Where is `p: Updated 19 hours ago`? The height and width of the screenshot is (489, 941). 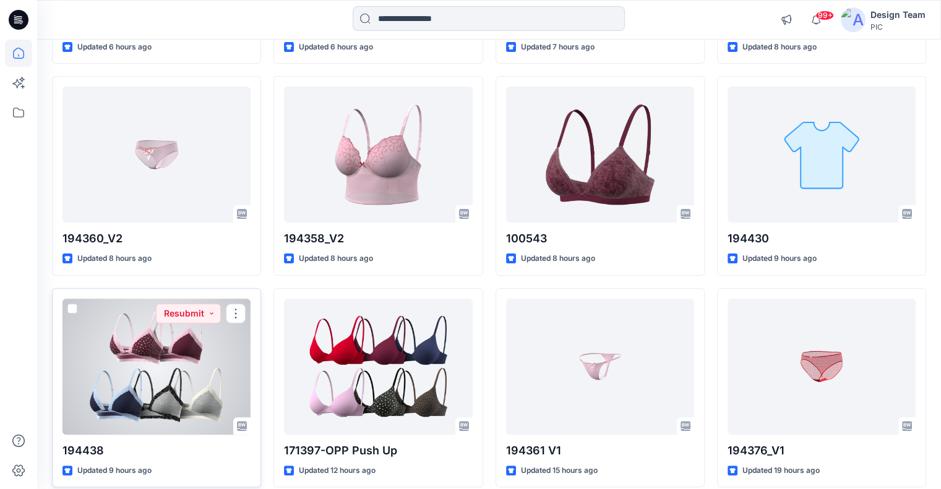 p: Updated 19 hours ago is located at coordinates (781, 471).